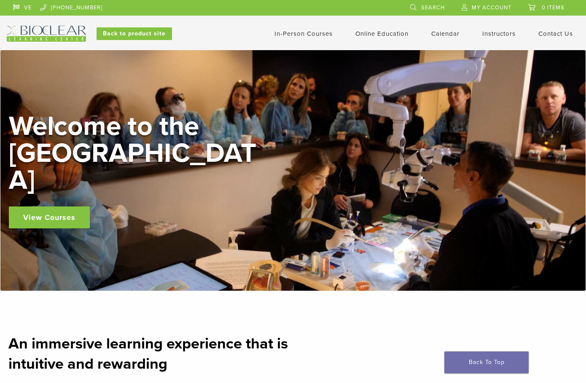 The image size is (586, 383). Describe the element at coordinates (148, 353) in the screenshot. I see `strong: An immersive learning experience that is intuitive and rewarding` at that location.